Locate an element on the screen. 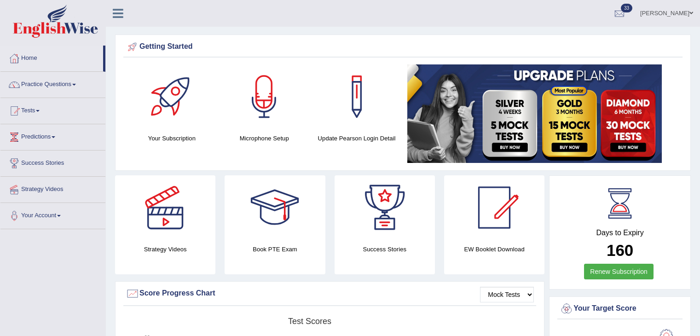  h4: Your Subscription is located at coordinates (172, 138).